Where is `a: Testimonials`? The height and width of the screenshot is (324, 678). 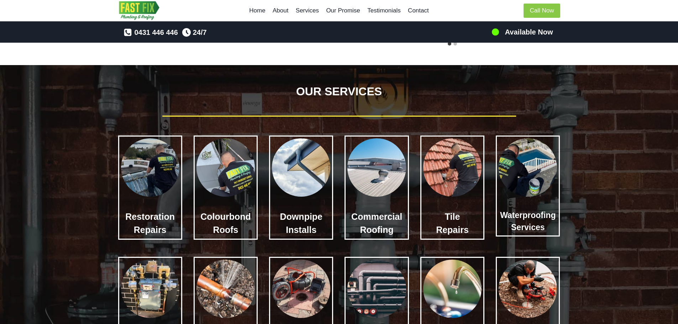 a: Testimonials is located at coordinates (384, 11).